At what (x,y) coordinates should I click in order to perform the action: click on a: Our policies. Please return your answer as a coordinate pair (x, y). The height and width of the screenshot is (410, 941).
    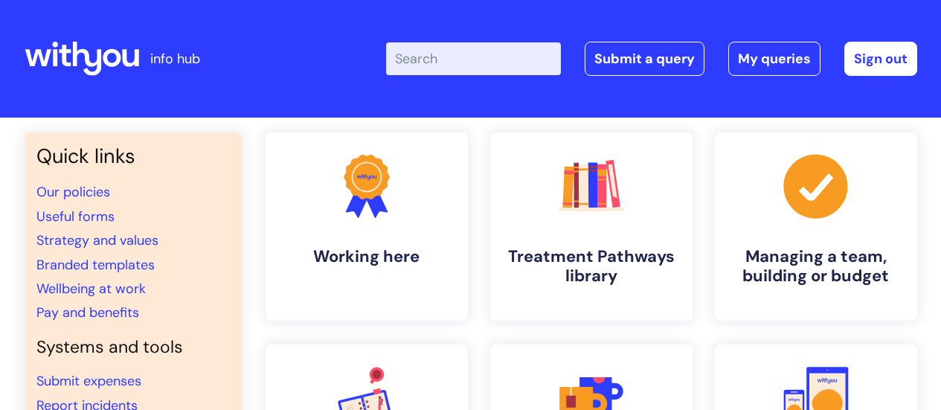
    Looking at the image, I should click on (73, 192).